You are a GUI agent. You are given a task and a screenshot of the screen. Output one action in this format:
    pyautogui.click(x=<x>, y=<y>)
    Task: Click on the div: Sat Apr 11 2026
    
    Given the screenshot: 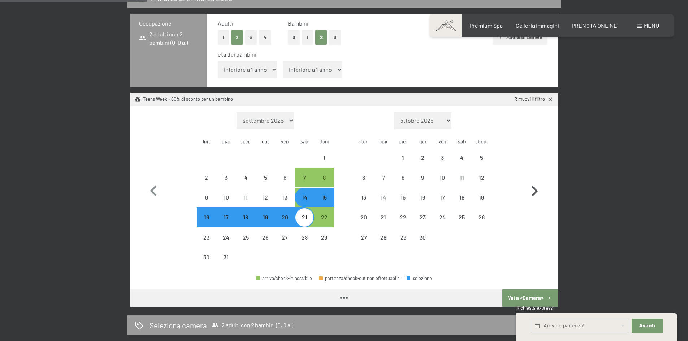 What is the action you would take?
    pyautogui.click(x=462, y=178)
    